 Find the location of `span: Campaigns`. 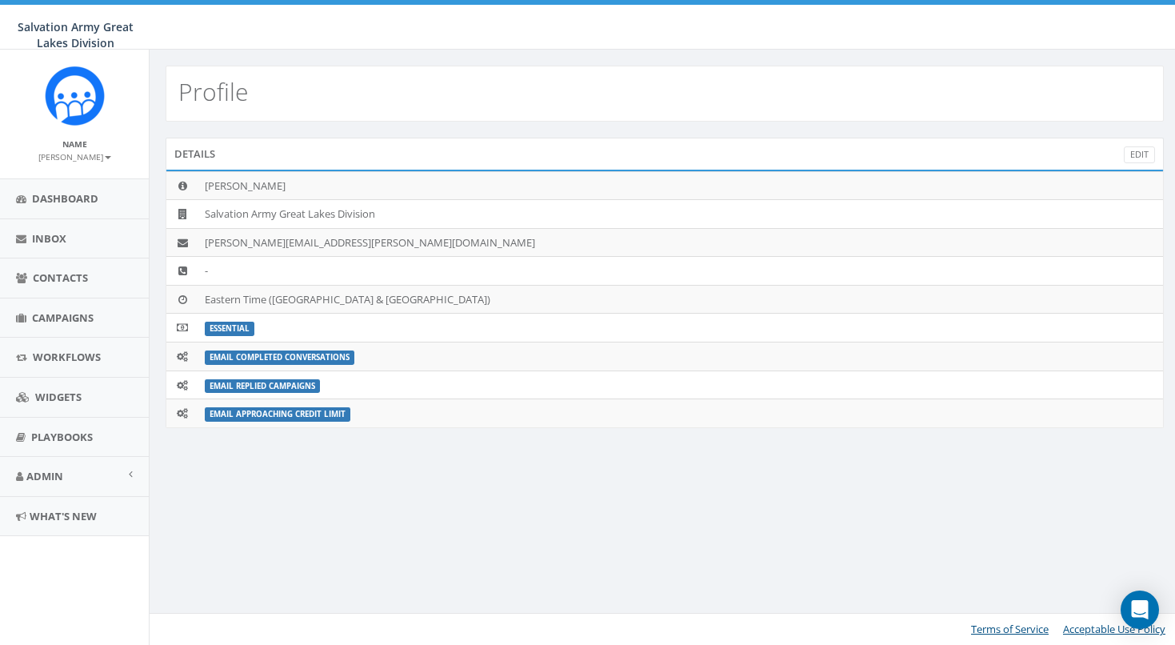

span: Campaigns is located at coordinates (62, 318).